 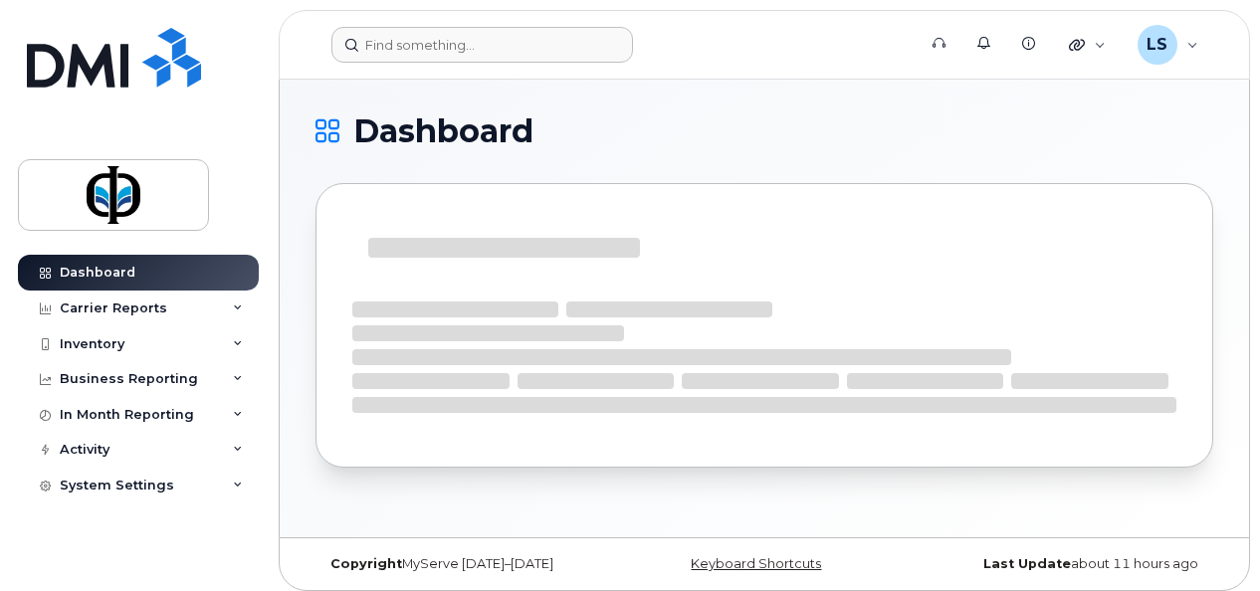 I want to click on span: Dashboard, so click(x=443, y=131).